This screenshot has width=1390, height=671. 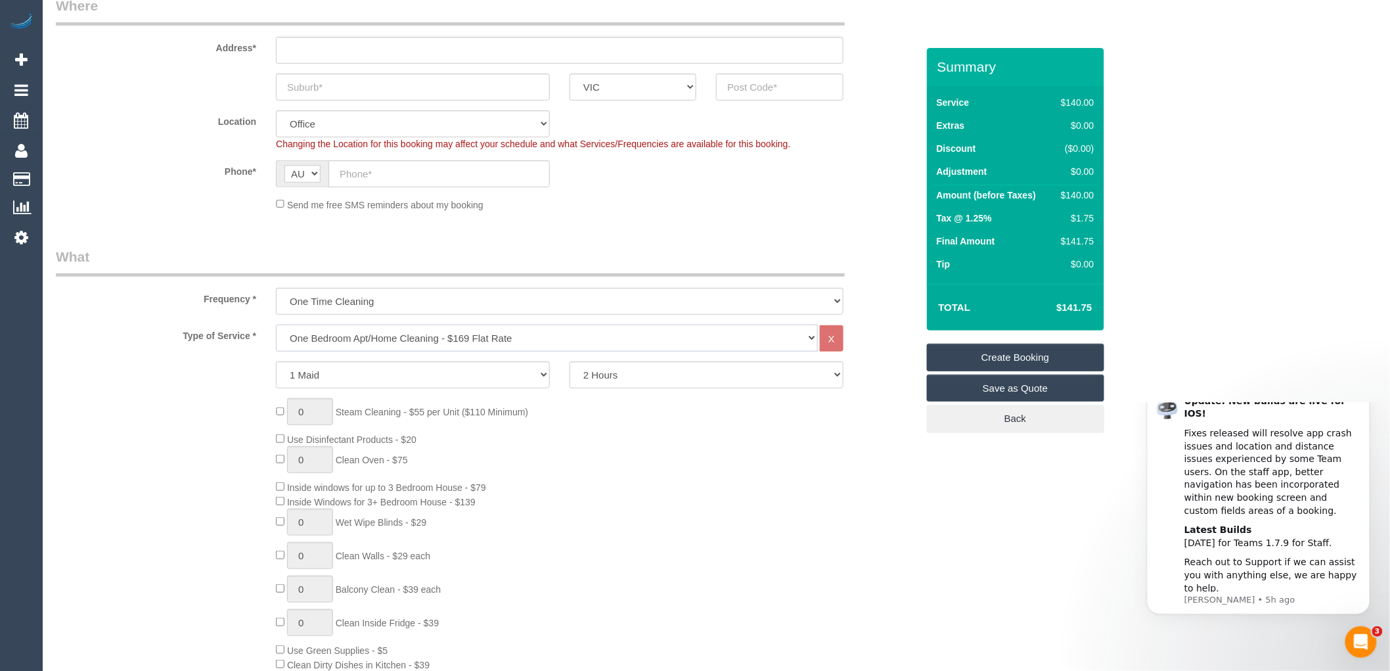 I want to click on label: Service, so click(x=953, y=102).